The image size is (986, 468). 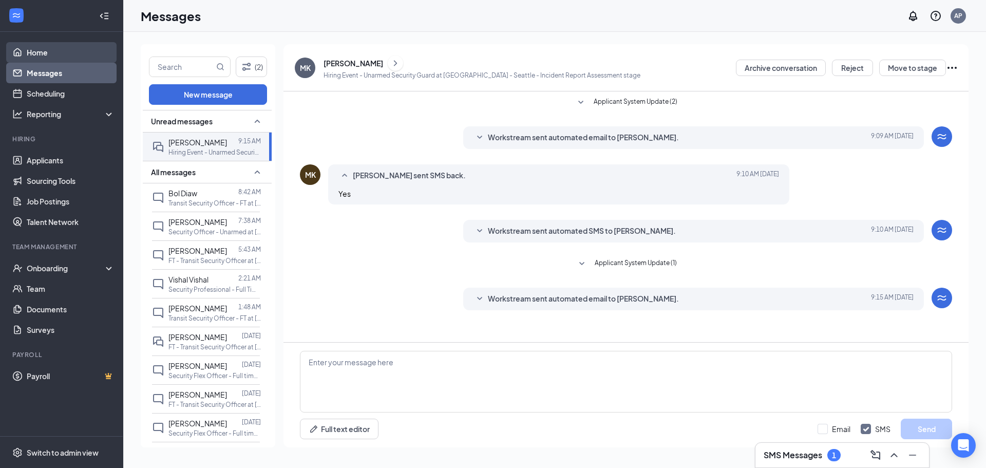 What do you see at coordinates (395, 63) in the screenshot?
I see `svg: ChevronRight` at bounding box center [395, 63].